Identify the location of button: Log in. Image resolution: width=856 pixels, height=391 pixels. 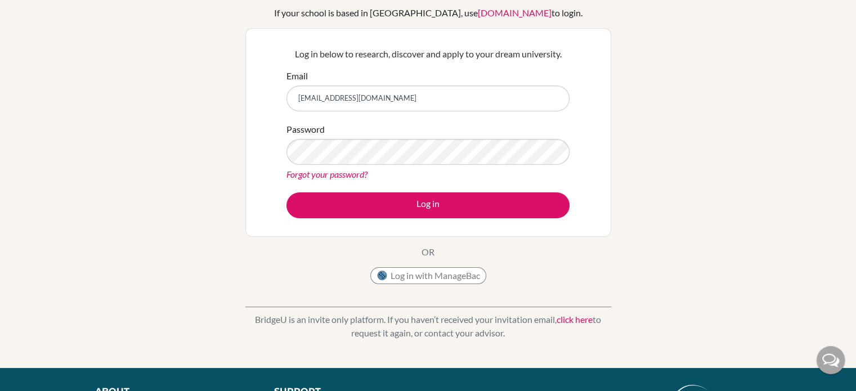
(428, 206).